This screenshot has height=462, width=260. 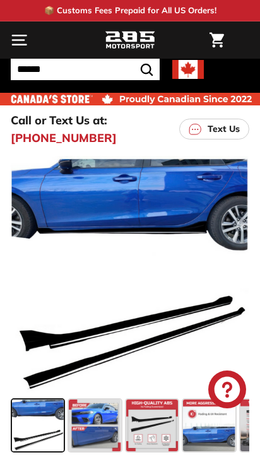 I want to click on p: 📦 Customs Fees Prepaid for All US Orders!, so click(x=130, y=11).